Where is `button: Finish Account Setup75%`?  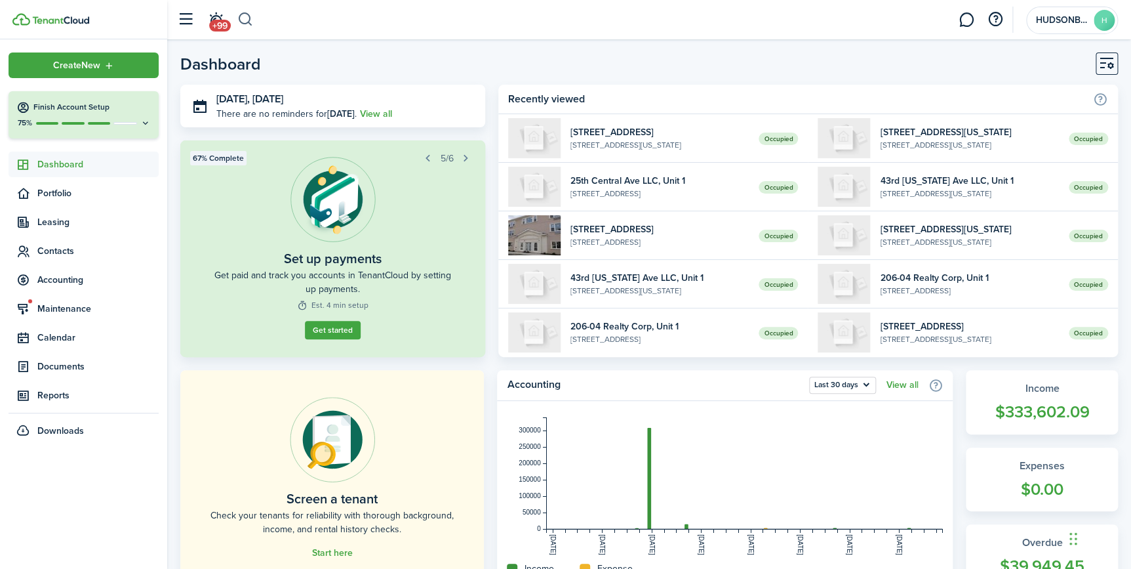 button: Finish Account Setup75% is located at coordinates (83, 115).